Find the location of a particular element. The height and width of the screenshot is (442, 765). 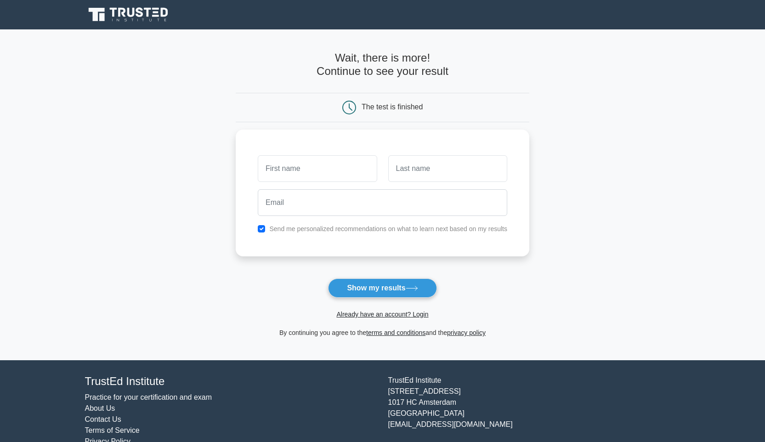

h4: Wait, there is more! Continue to see your result is located at coordinates (382, 65).